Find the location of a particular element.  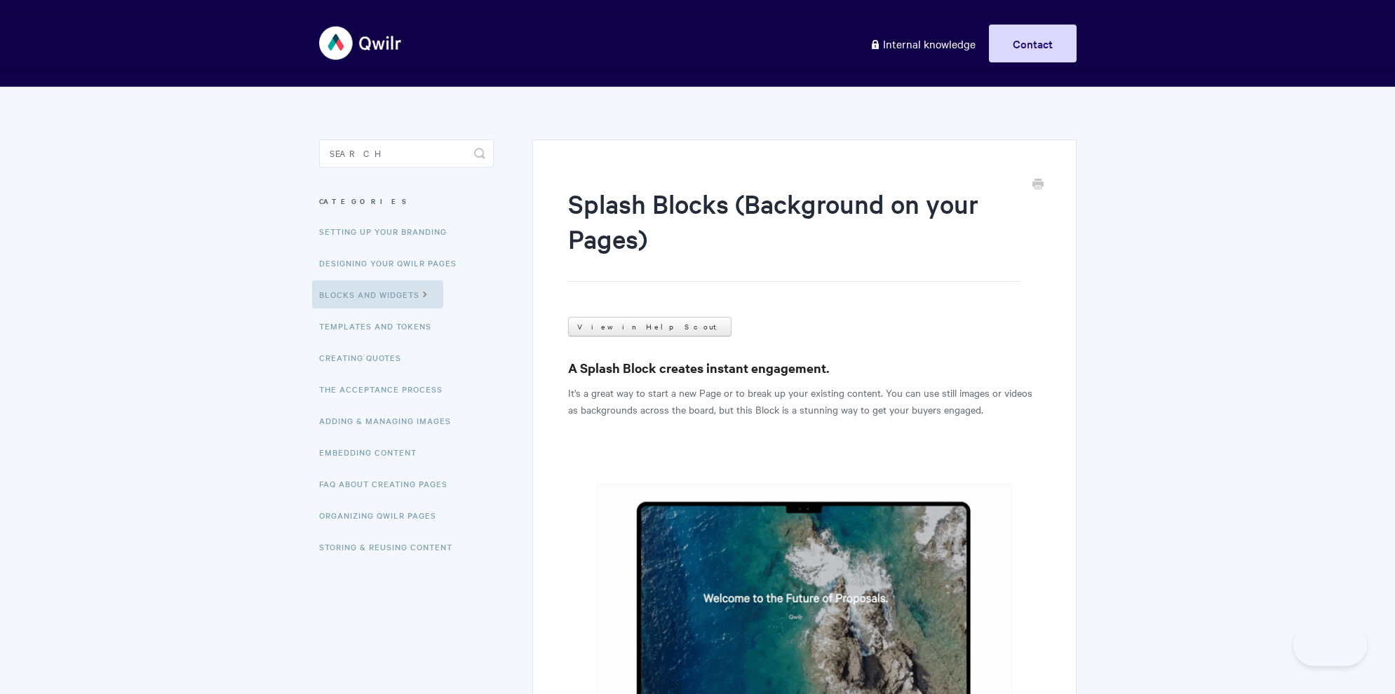

img: Qwilr Help Center is located at coordinates (360, 43).